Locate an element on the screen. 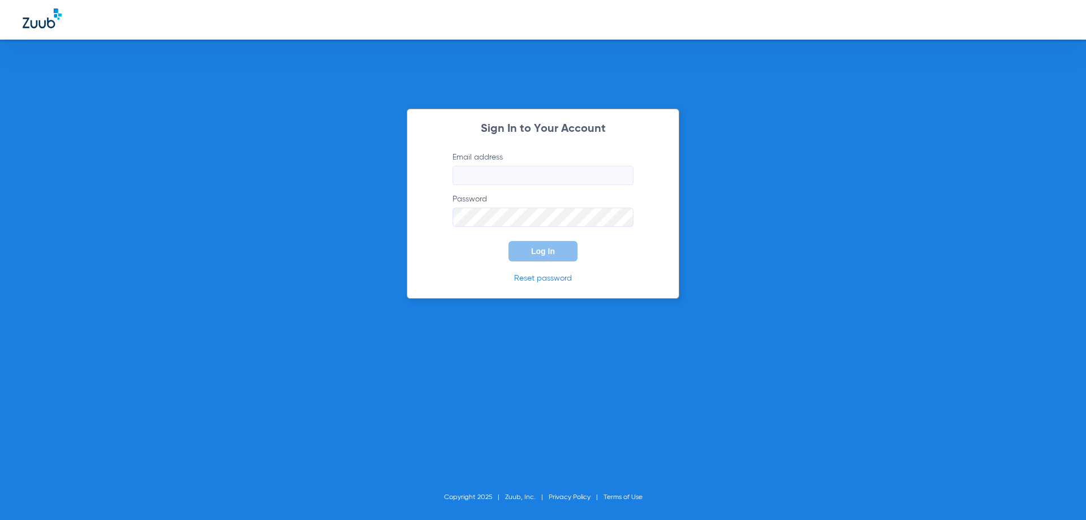  a: Privacy Policy is located at coordinates (570, 497).